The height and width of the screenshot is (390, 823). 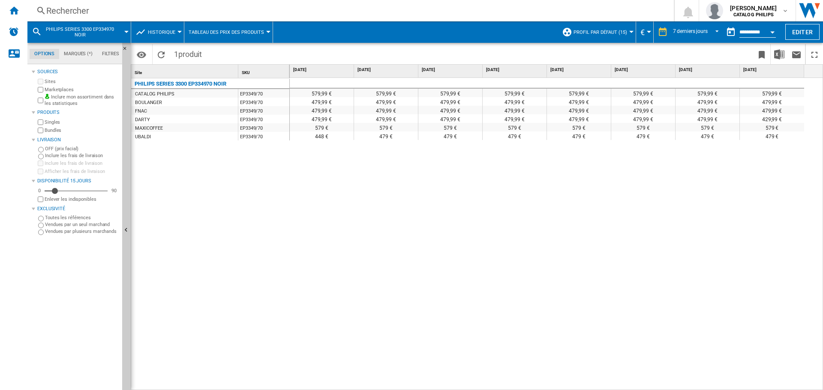 What do you see at coordinates (246, 72) in the screenshot?
I see `span: SKU` at bounding box center [246, 72].